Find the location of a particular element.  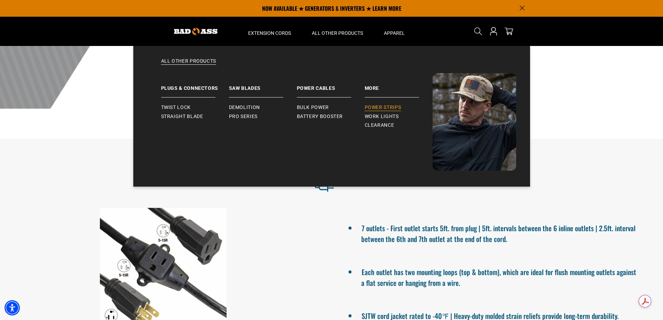

span: Clearance is located at coordinates (380, 125).